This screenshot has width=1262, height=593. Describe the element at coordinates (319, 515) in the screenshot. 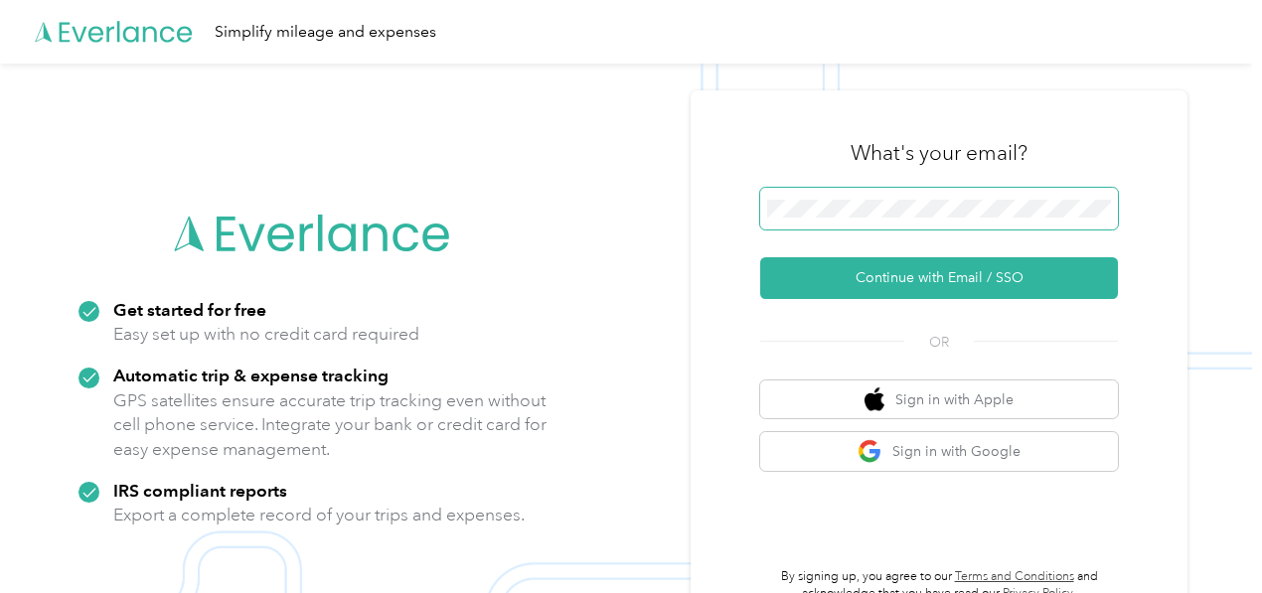

I see `p: Export a complete record of your trips and expenses.` at that location.